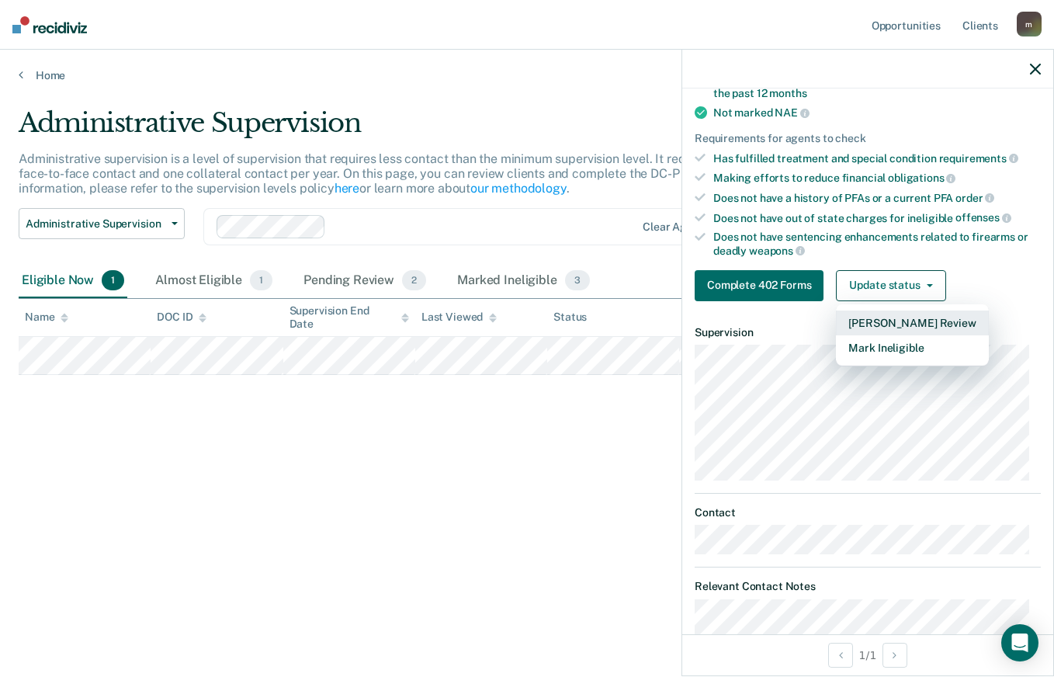 The image size is (1054, 677). What do you see at coordinates (675, 227) in the screenshot?
I see `div: Clear agents` at bounding box center [675, 227].